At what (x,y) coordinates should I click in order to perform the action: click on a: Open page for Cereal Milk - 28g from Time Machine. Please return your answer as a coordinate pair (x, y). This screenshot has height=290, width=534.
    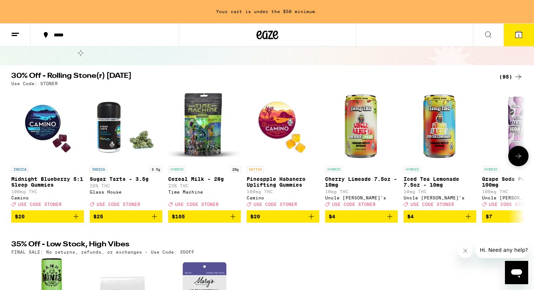
    Looking at the image, I should click on (205, 150).